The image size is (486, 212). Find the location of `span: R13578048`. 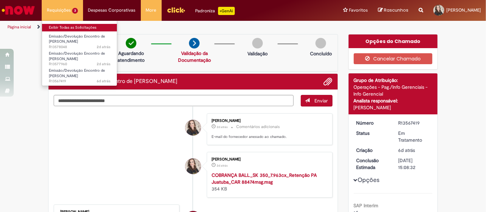

span: R13578048 is located at coordinates (80, 47).